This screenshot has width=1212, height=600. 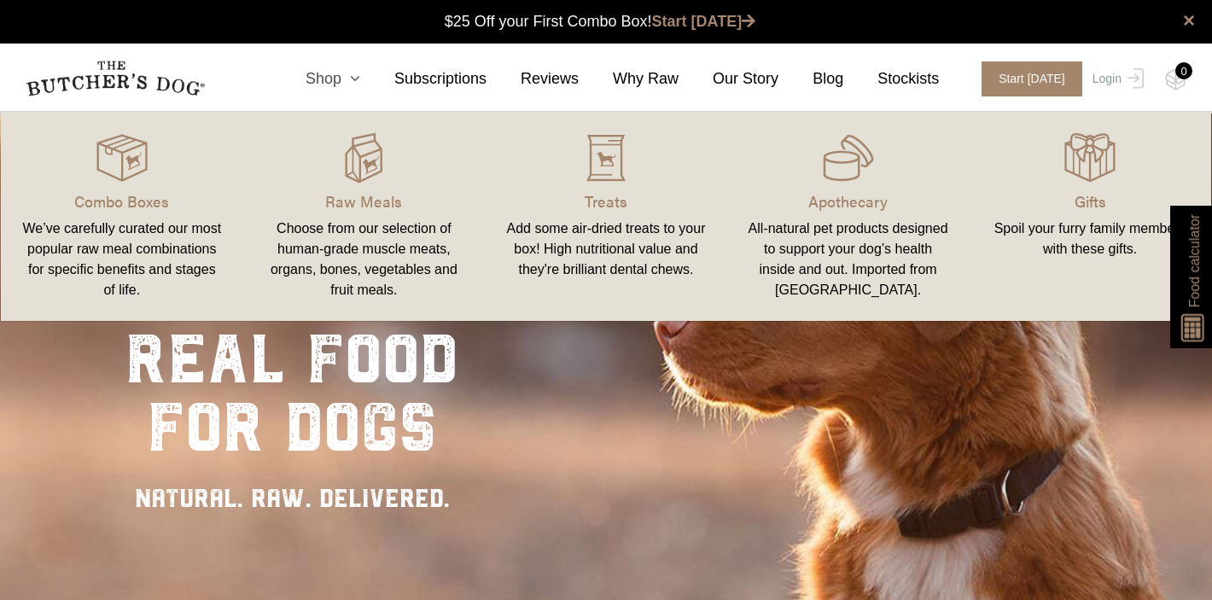 I want to click on a: close, so click(x=1189, y=20).